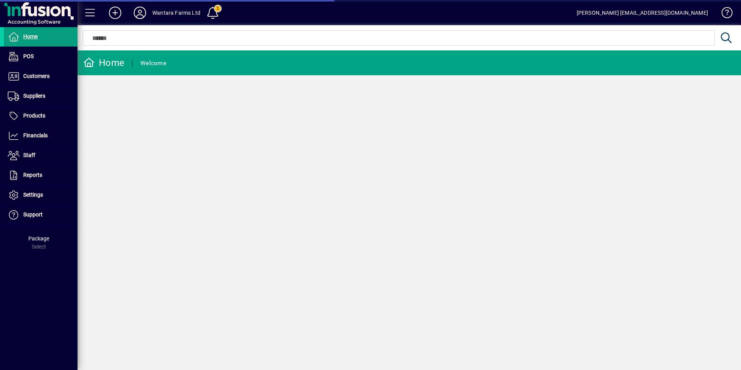 The height and width of the screenshot is (370, 741). What do you see at coordinates (41, 96) in the screenshot?
I see `a: Suppliers` at bounding box center [41, 96].